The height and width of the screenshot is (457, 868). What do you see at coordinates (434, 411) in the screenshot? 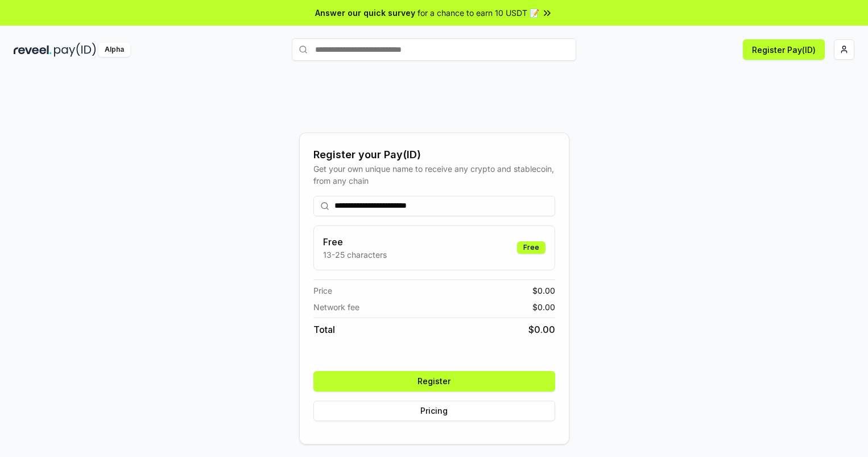
I see `button: Pricing` at bounding box center [434, 411].